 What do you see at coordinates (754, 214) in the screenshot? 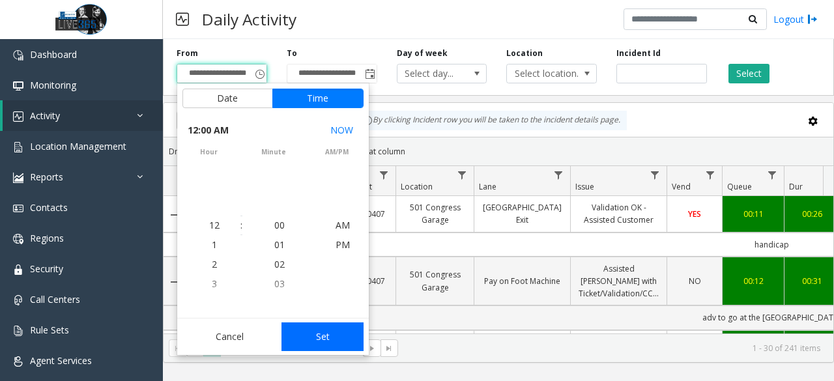
I see `div: 00:11` at bounding box center [754, 214].